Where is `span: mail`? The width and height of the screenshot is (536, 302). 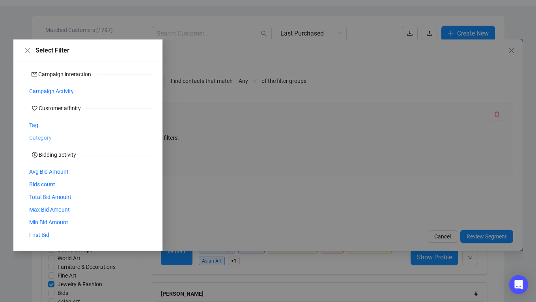
span: mail is located at coordinates (34, 74).